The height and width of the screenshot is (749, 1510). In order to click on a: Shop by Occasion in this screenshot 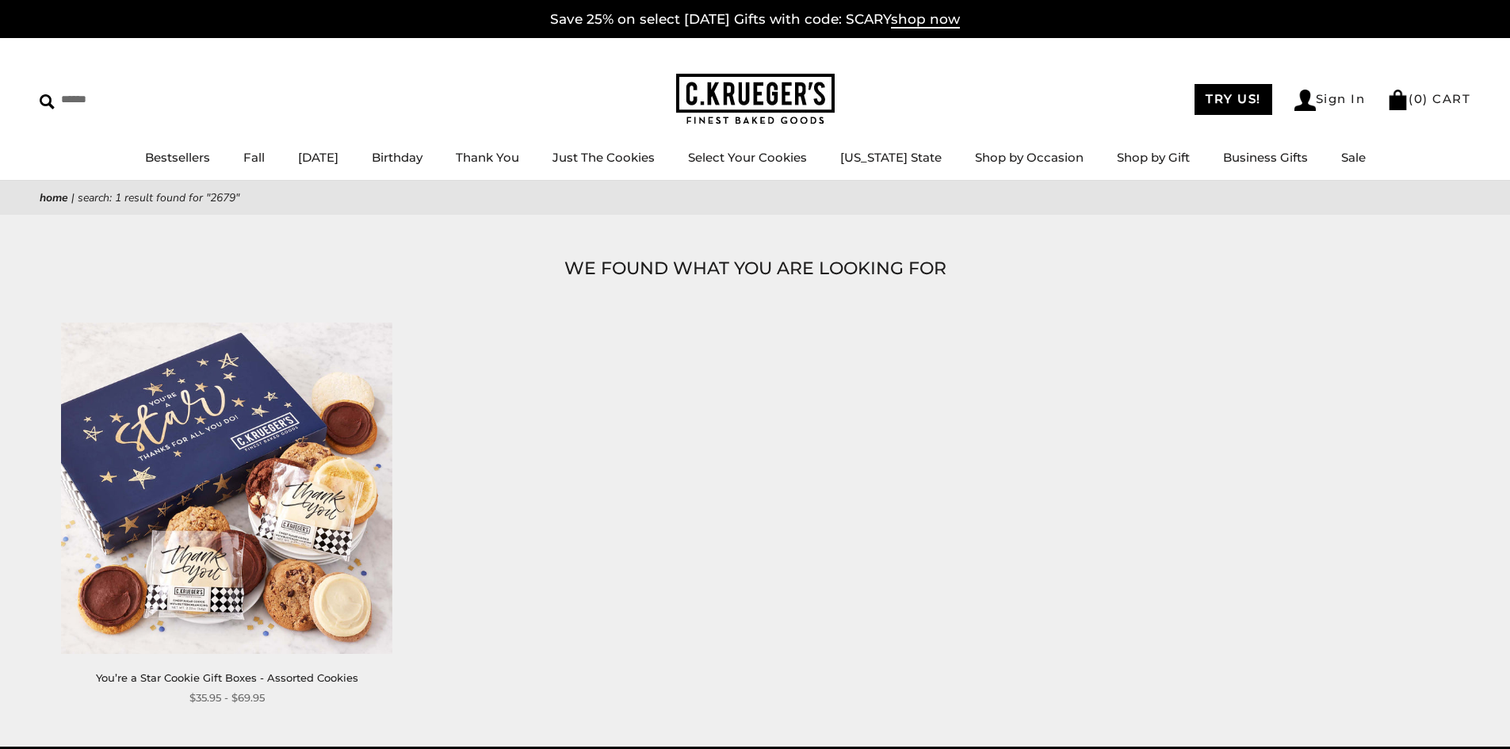, I will do `click(1029, 157)`.